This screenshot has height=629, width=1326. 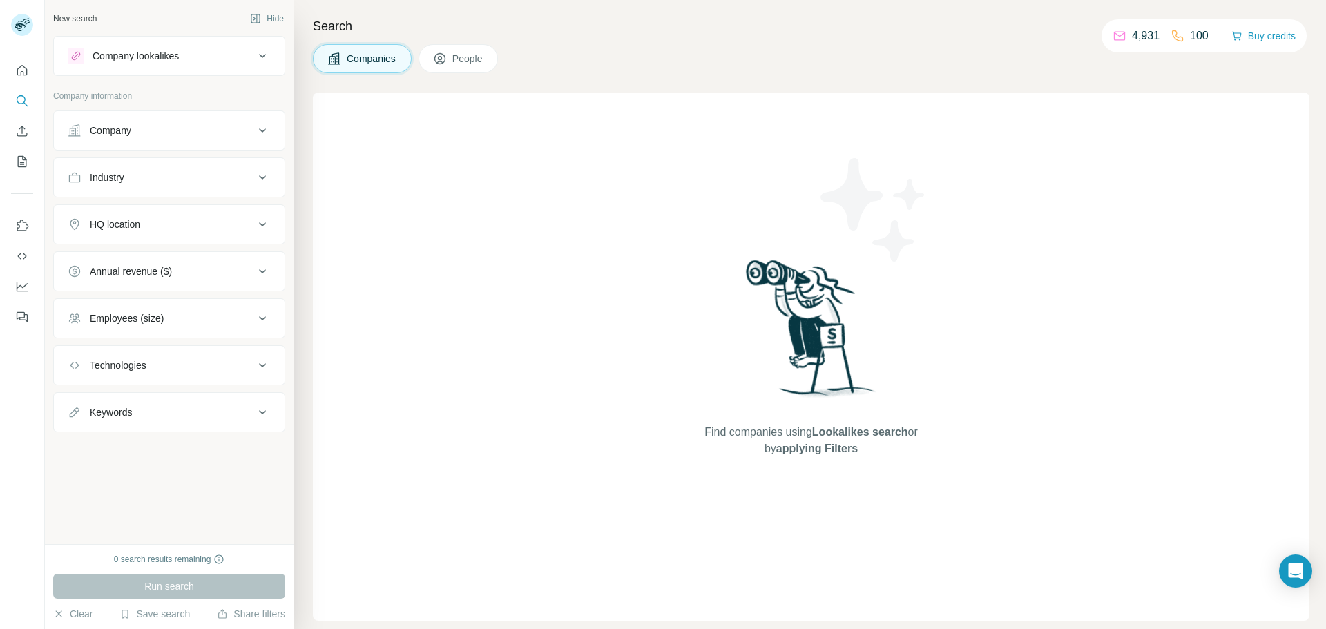 I want to click on span: Lookalikes search, so click(x=860, y=432).